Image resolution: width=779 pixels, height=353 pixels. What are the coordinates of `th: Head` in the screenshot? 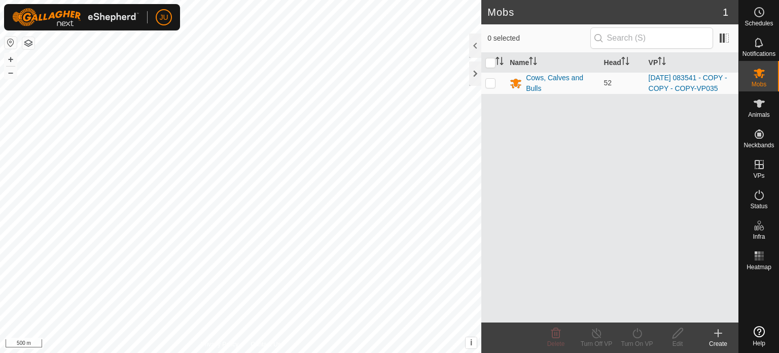 It's located at (622, 62).